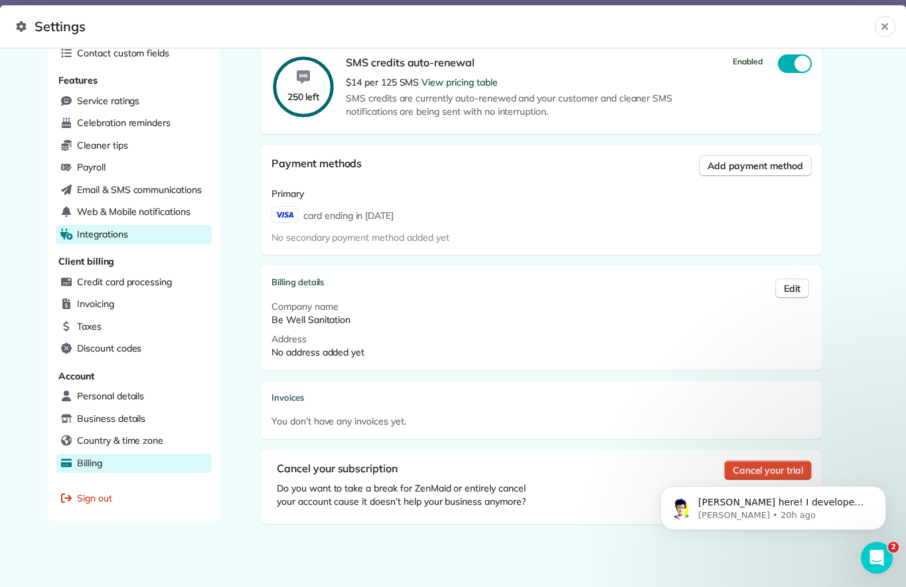 The width and height of the screenshot is (906, 587). What do you see at coordinates (305, 307) in the screenshot?
I see `span: Company name` at bounding box center [305, 307].